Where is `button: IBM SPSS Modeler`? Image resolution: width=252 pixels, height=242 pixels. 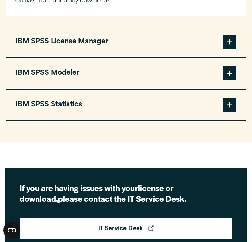 button: IBM SPSS Modeler is located at coordinates (126, 73).